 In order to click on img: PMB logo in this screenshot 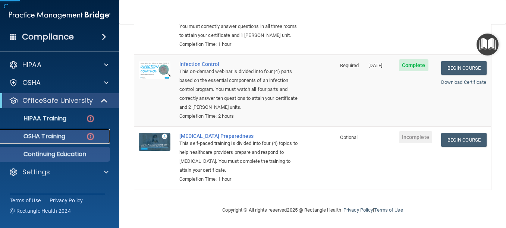, I will do `click(60, 15)`.